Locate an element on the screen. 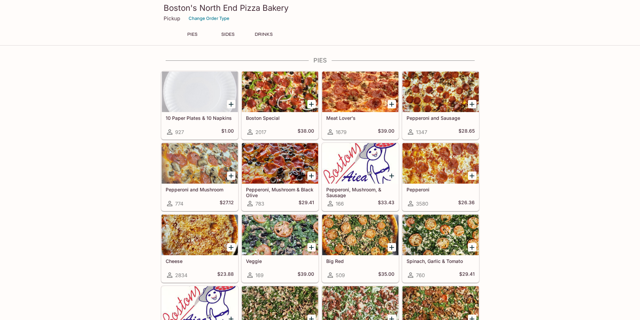 Image resolution: width=640 pixels, height=320 pixels. a: Spinach, Garlic & Tomato760$29.41 is located at coordinates (441, 248).